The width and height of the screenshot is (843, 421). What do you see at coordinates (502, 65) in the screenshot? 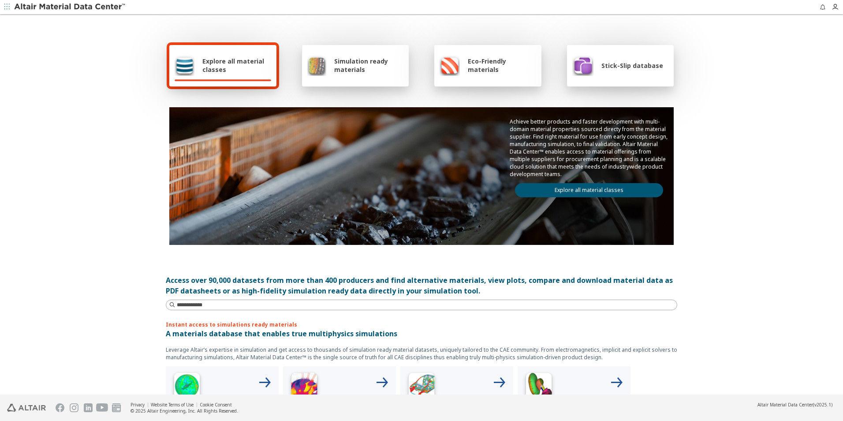
I see `span: Eco-Friendly materials` at bounding box center [502, 65].